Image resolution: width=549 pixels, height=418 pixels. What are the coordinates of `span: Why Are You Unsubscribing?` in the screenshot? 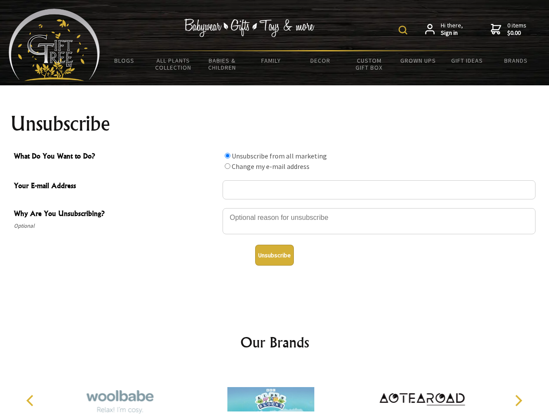 It's located at (116, 214).